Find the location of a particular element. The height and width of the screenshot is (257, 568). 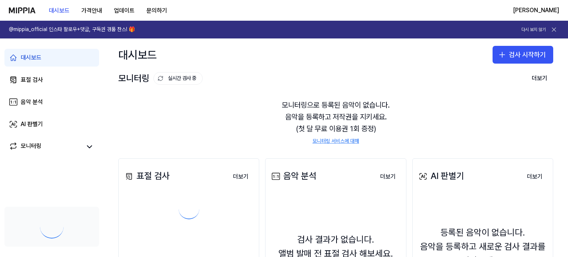

a: 모니터링 is located at coordinates (45, 147).